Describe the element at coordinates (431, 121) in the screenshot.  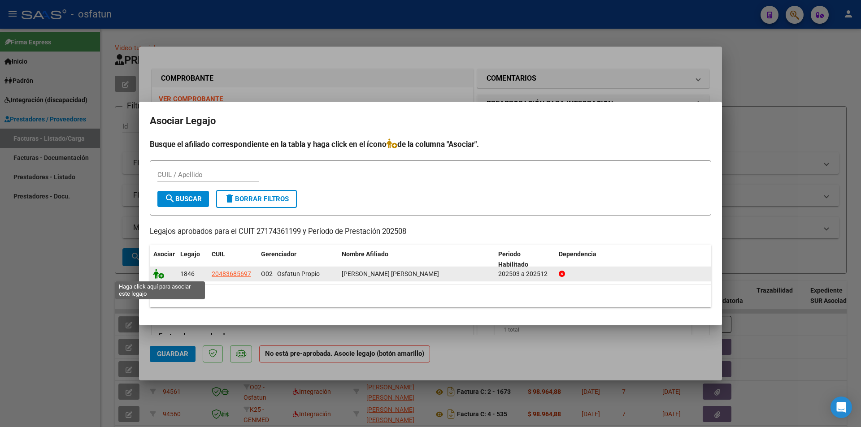
I see `h2: Asociar Legajo` at that location.